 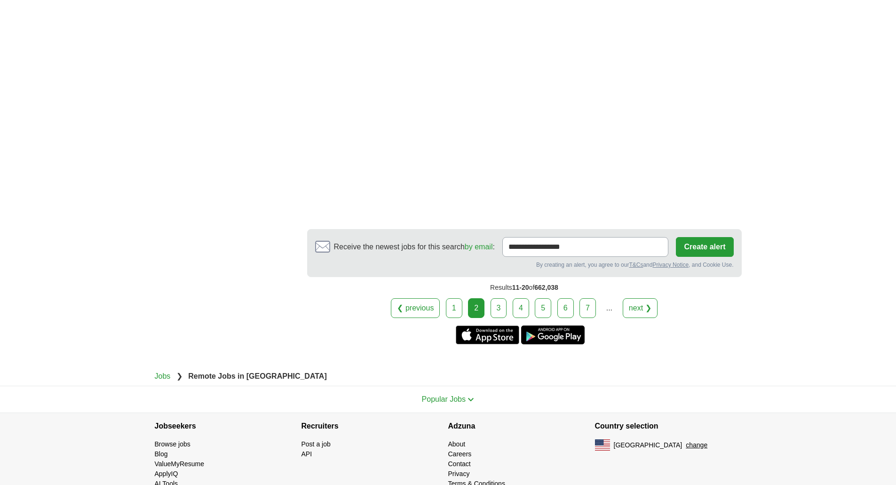 What do you see at coordinates (498, 308) in the screenshot?
I see `a: 3` at bounding box center [498, 308].